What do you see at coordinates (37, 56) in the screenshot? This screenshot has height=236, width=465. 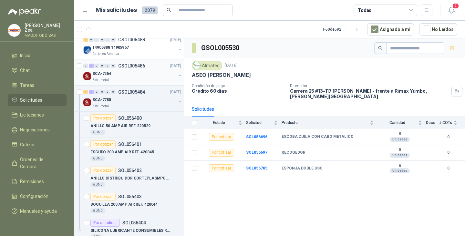 I see `a: Inicio` at bounding box center [37, 56].